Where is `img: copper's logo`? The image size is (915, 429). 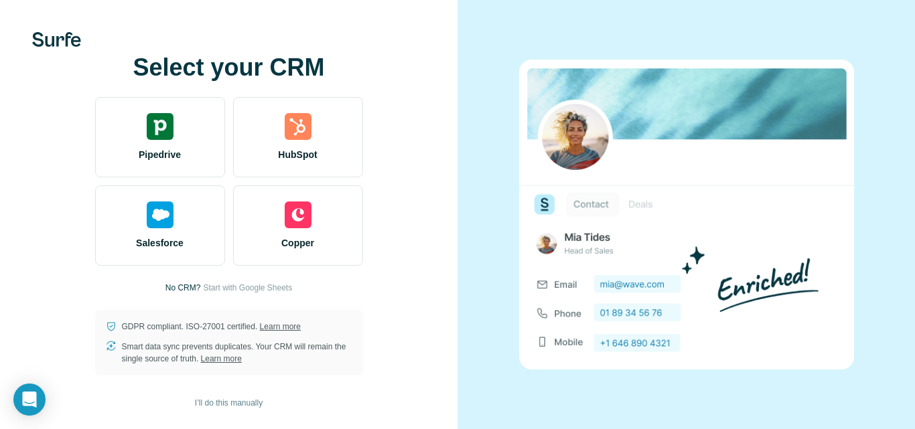 img: copper's logo is located at coordinates (298, 215).